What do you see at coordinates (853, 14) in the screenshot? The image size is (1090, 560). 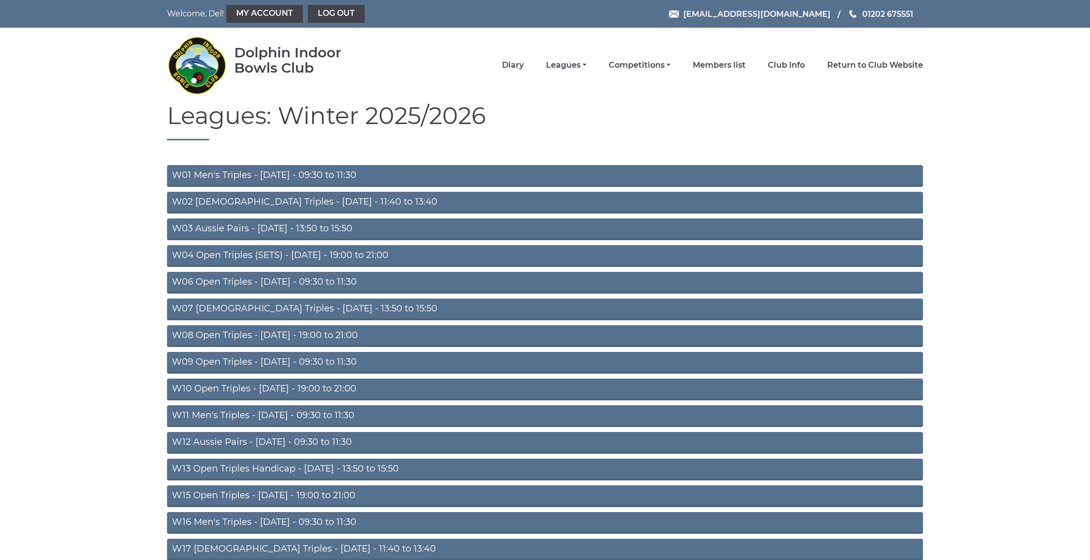 I see `img: Phone us` at bounding box center [853, 14].